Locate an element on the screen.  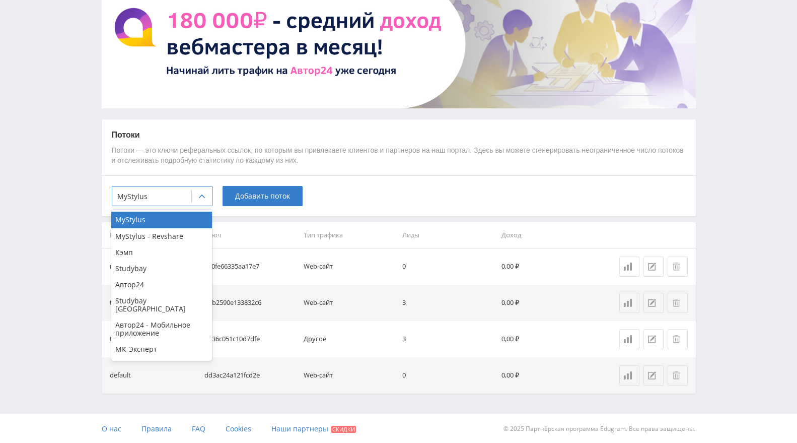
p: Потоки — это ключи реферальных ссылок, по которым вы привлекаете клиентов и партнеров на наш порт... is located at coordinates (399, 155).